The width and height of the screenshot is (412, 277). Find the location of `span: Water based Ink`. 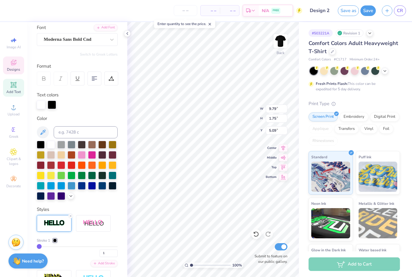

span: Water based Ink is located at coordinates (373, 250).